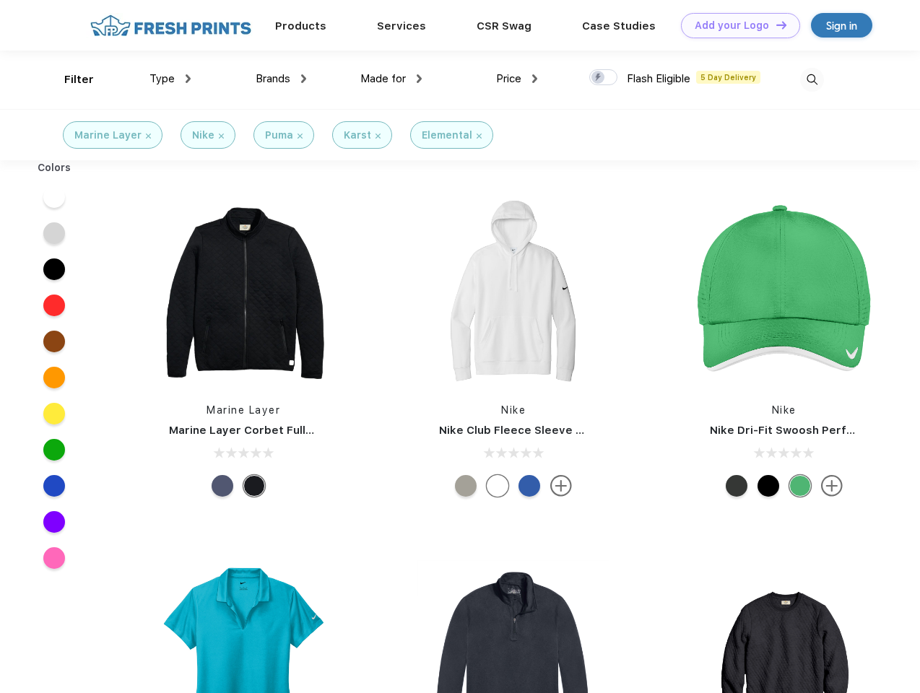 The image size is (920, 693). Describe the element at coordinates (466, 486) in the screenshot. I see `div: Dark Grey Heather` at that location.